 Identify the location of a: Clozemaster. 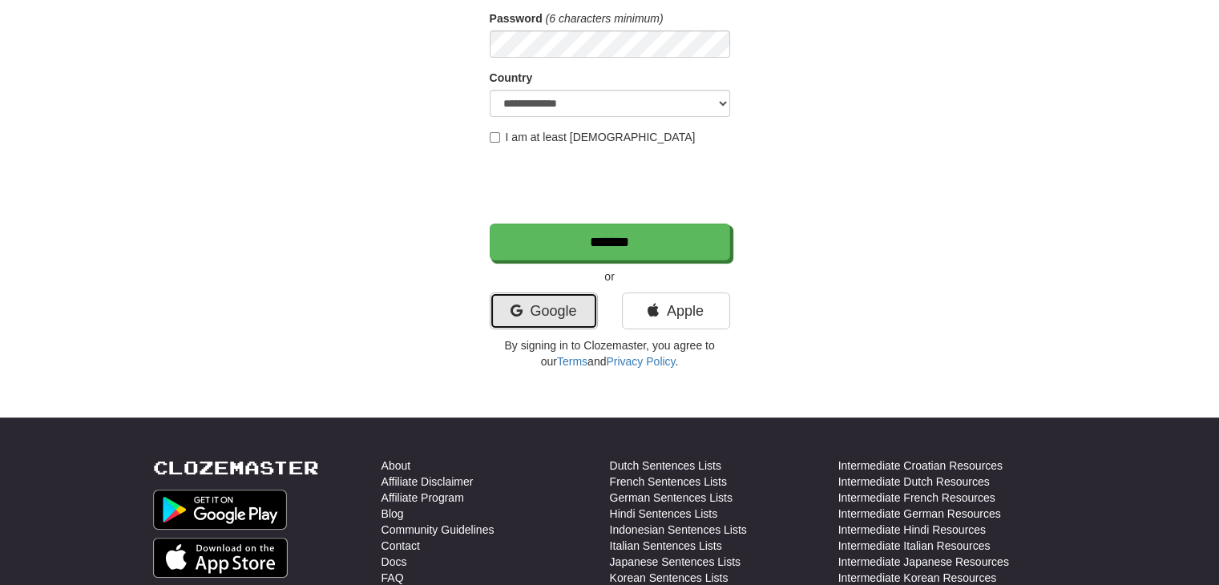
(236, 467).